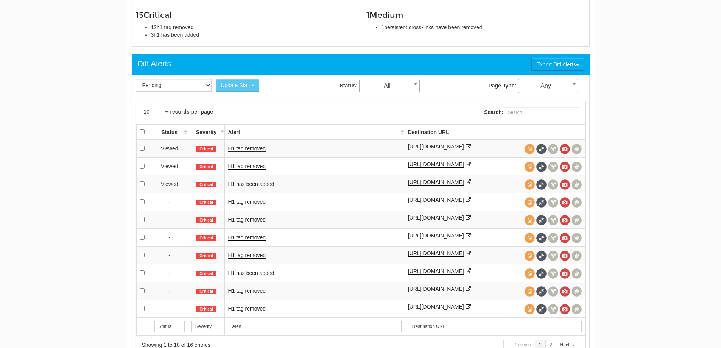  I want to click on span: Any, so click(548, 86).